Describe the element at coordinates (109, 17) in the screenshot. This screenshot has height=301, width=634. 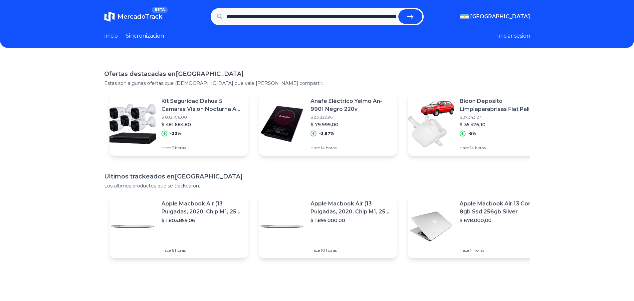
I see `img: MercadoTrack` at that location.